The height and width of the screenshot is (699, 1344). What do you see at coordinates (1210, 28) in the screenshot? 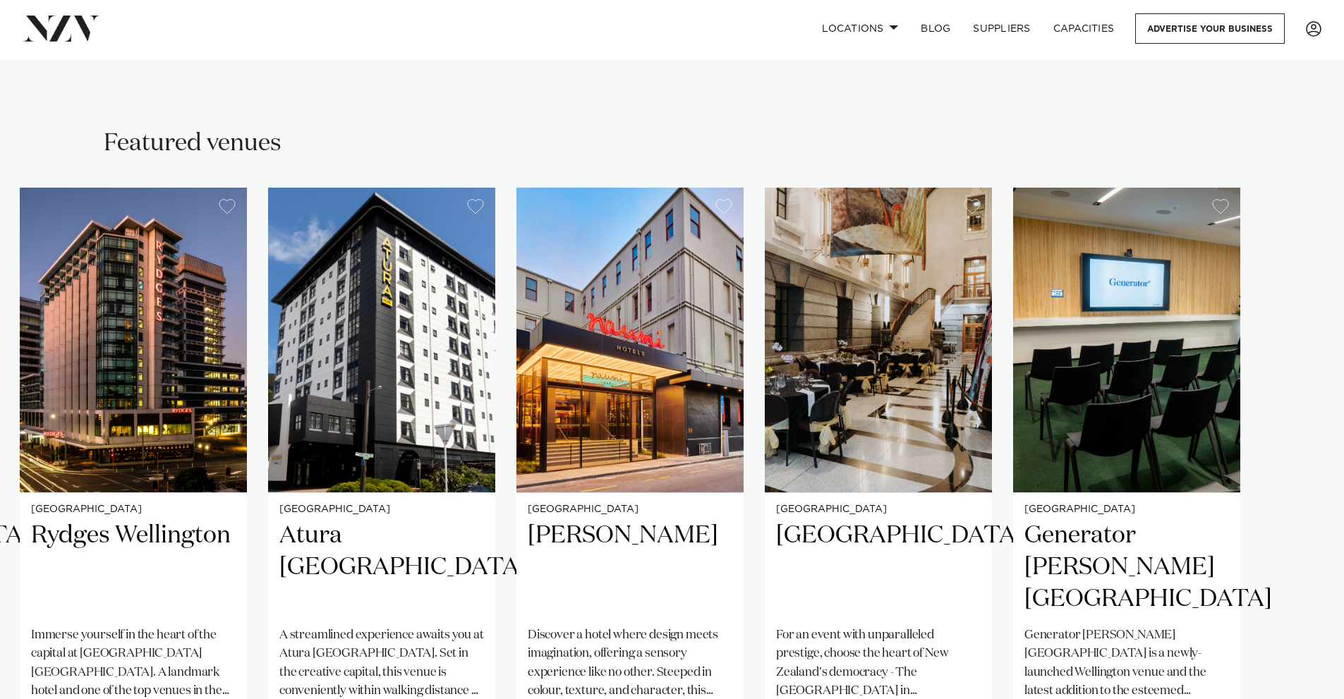
I see `a: Advertise your business` at bounding box center [1210, 28].